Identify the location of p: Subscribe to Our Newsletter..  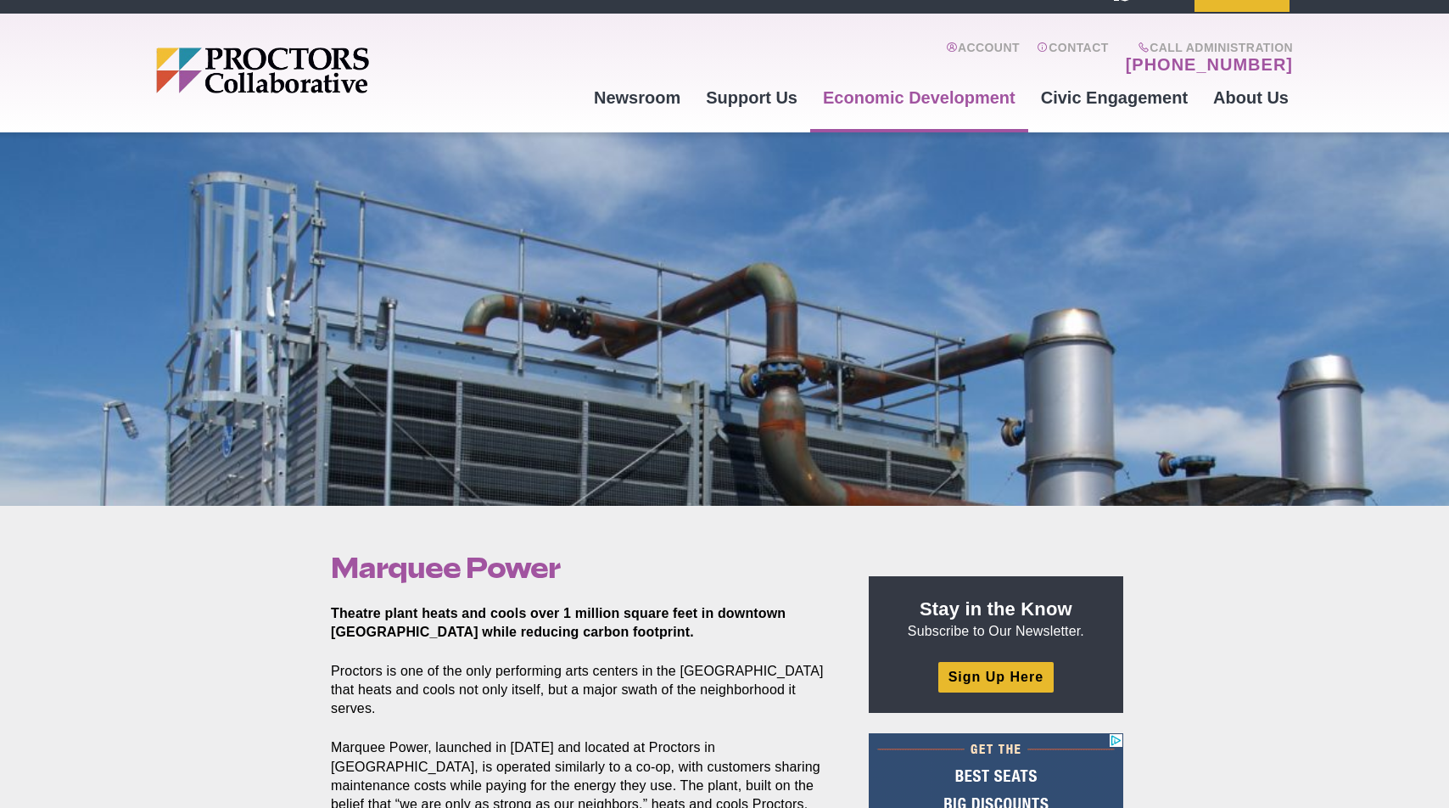
(996, 619).